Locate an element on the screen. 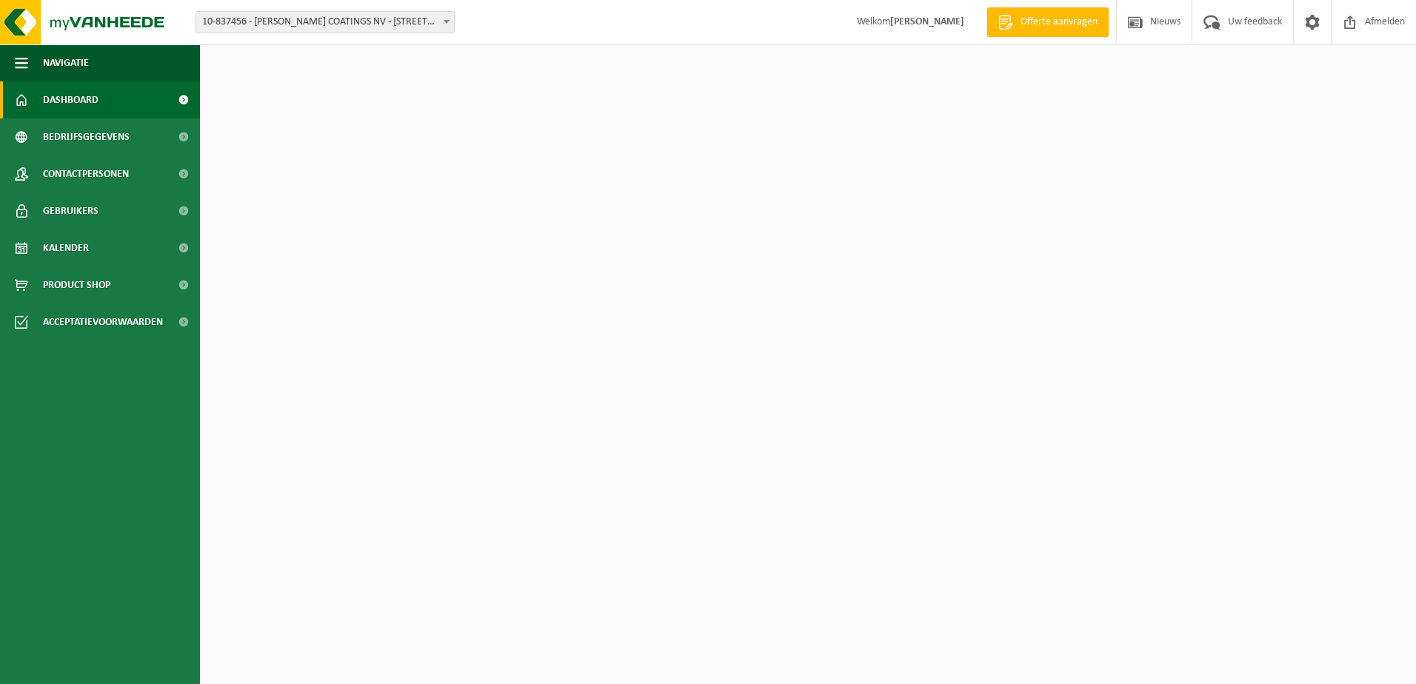 This screenshot has height=684, width=1416. span: Kalender is located at coordinates (66, 248).